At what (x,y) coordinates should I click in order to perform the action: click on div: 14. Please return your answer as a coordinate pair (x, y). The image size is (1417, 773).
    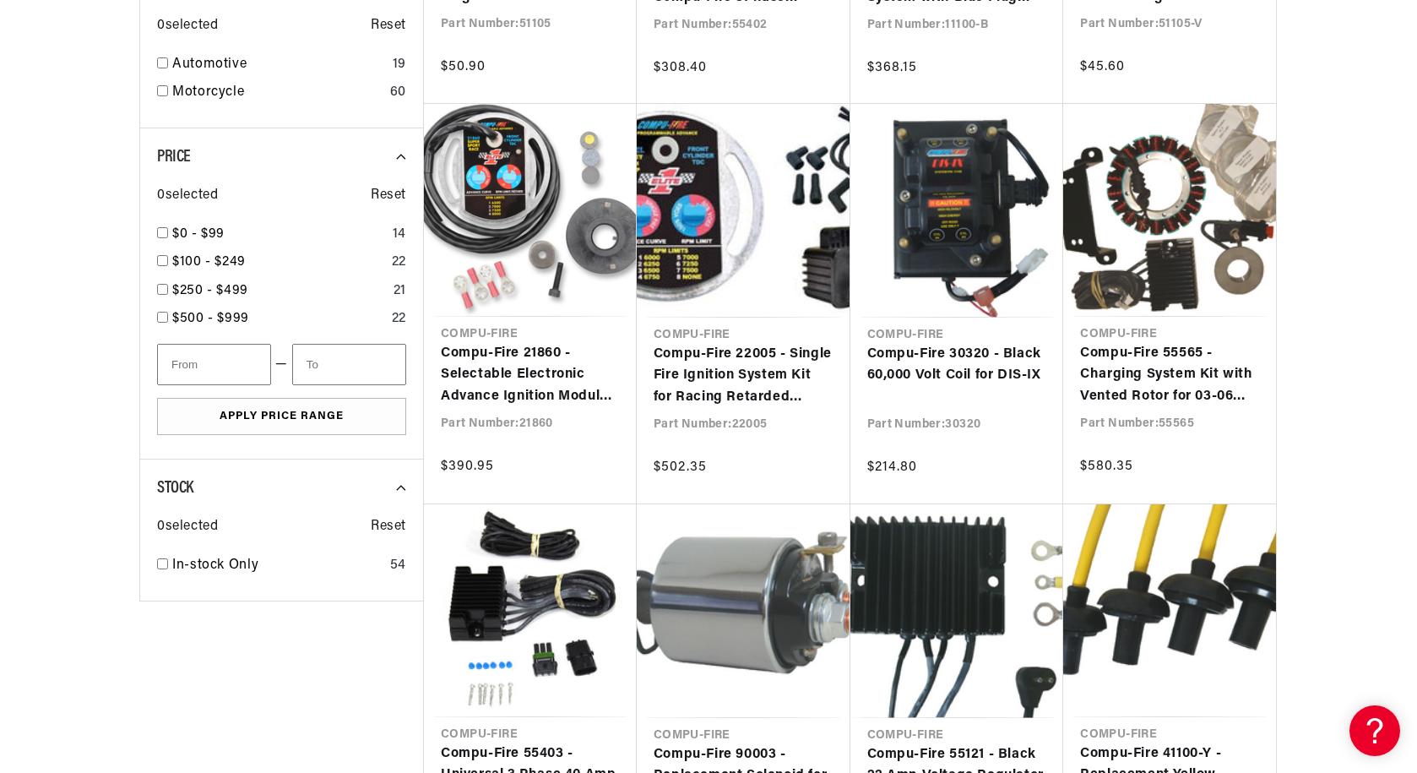
    Looking at the image, I should click on (400, 235).